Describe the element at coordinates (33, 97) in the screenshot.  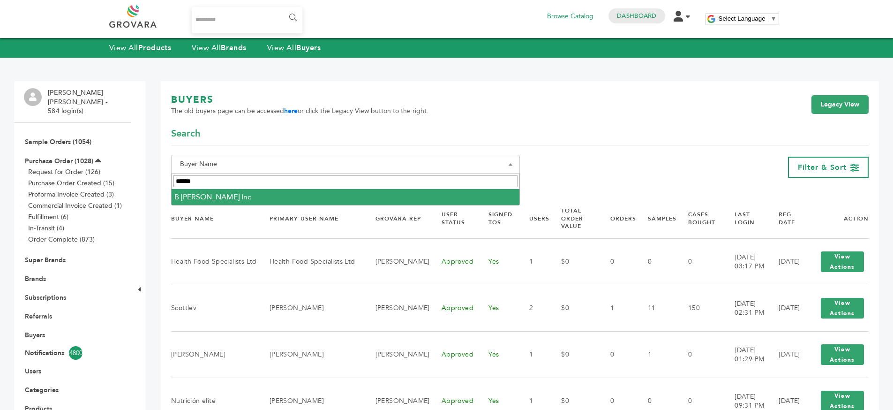
I see `img: profile.png` at that location.